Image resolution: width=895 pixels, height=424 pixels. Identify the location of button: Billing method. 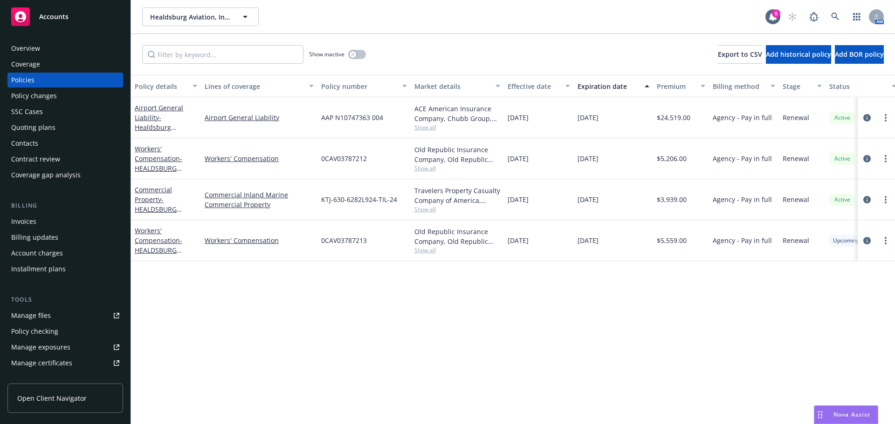
(744, 86).